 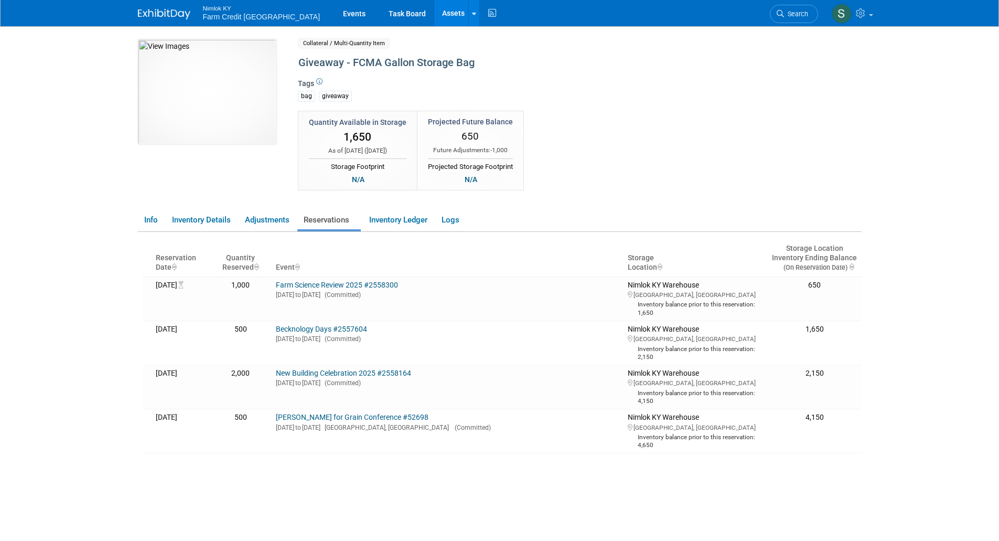 What do you see at coordinates (358, 122) in the screenshot?
I see `div: Quantity Available in Storage` at bounding box center [358, 122].